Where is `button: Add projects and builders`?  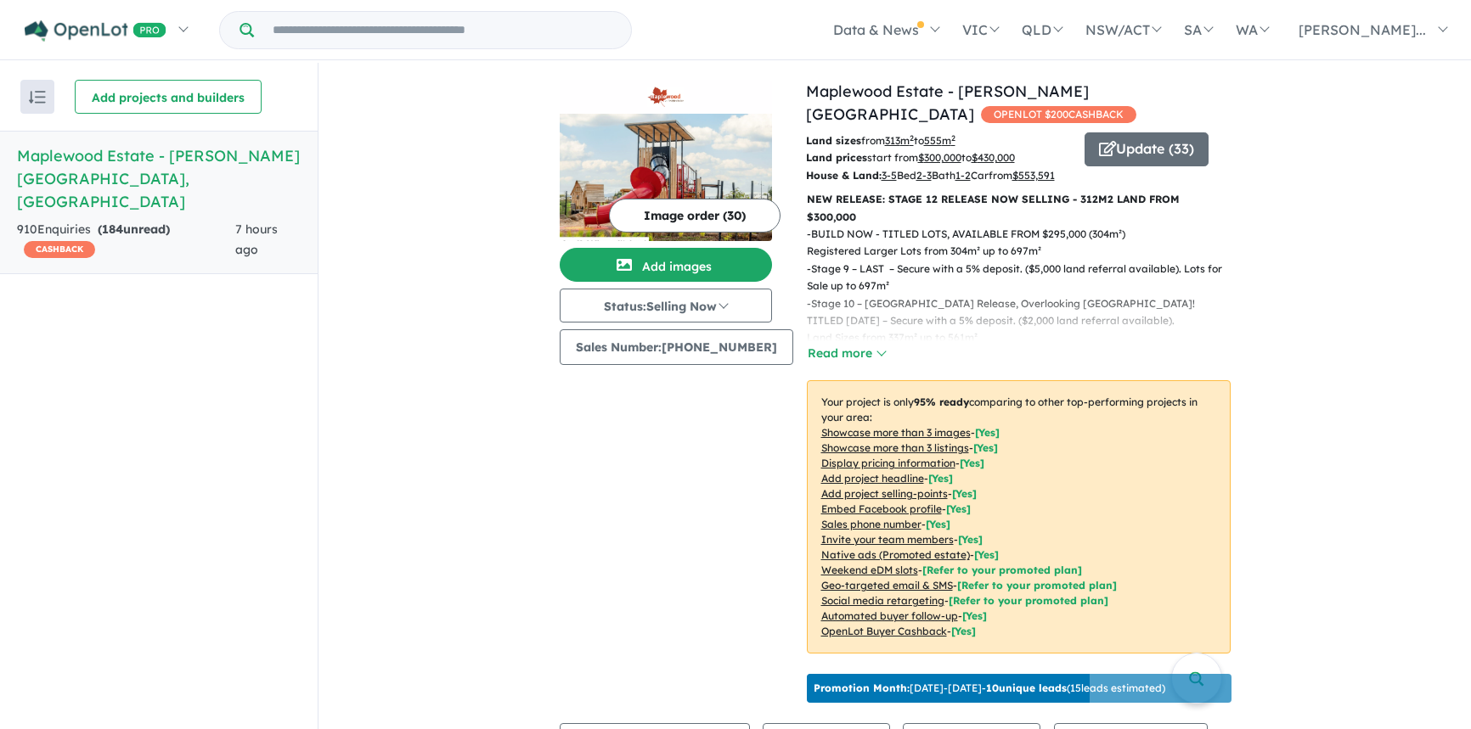
button: Add projects and builders is located at coordinates (168, 97).